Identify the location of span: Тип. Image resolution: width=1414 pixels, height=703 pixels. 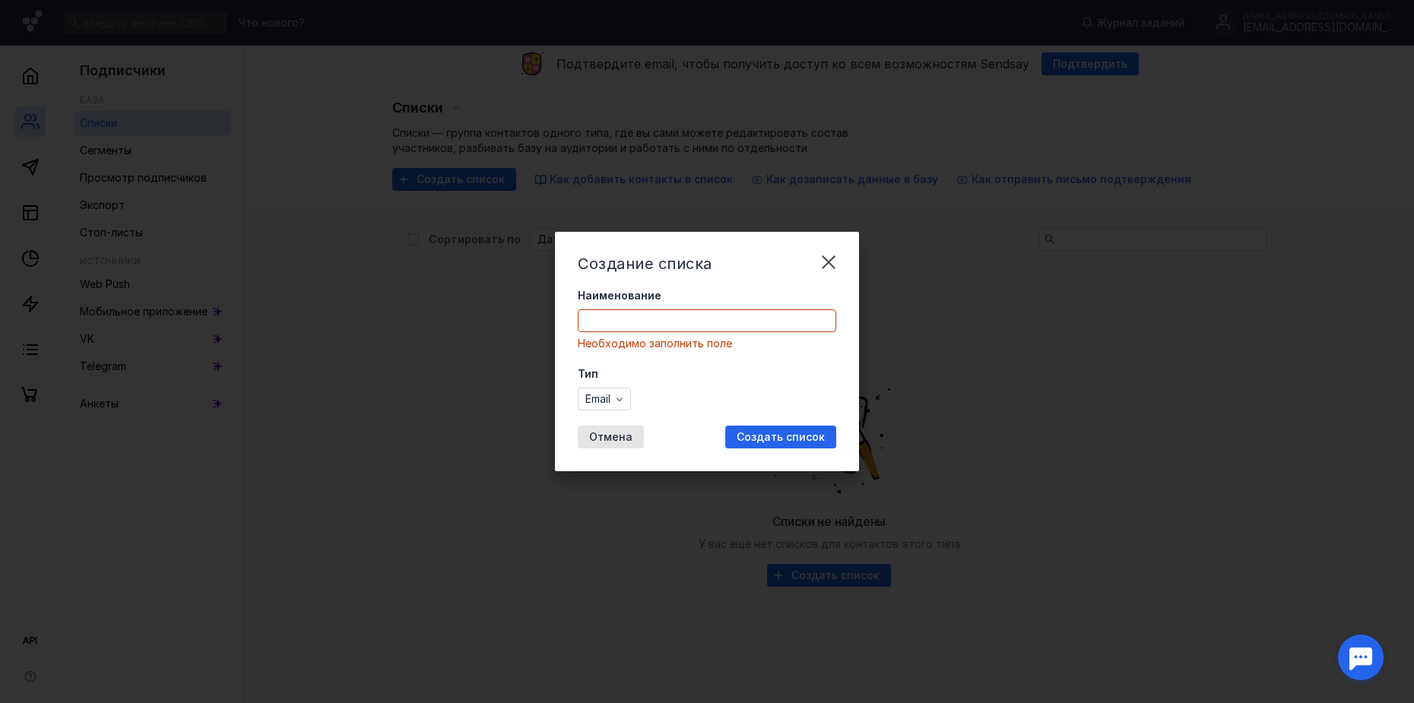
(588, 374).